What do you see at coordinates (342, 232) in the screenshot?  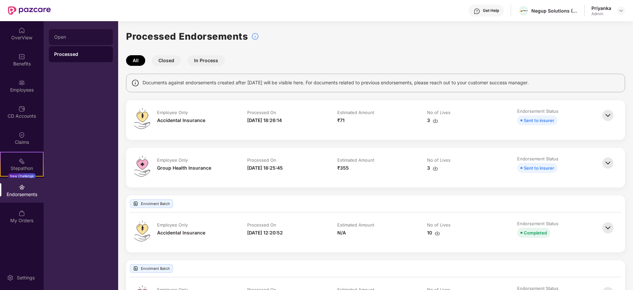 I see `div: N/A` at bounding box center [342, 232].